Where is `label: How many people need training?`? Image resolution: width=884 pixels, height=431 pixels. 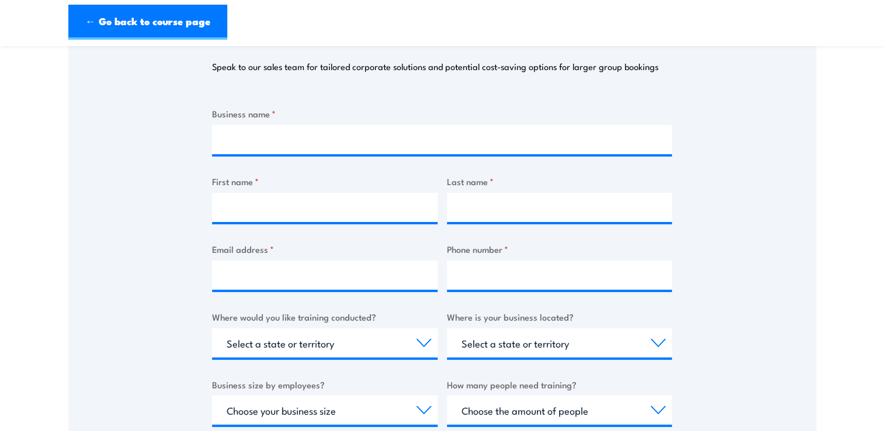
label: How many people need training? is located at coordinates (560, 385).